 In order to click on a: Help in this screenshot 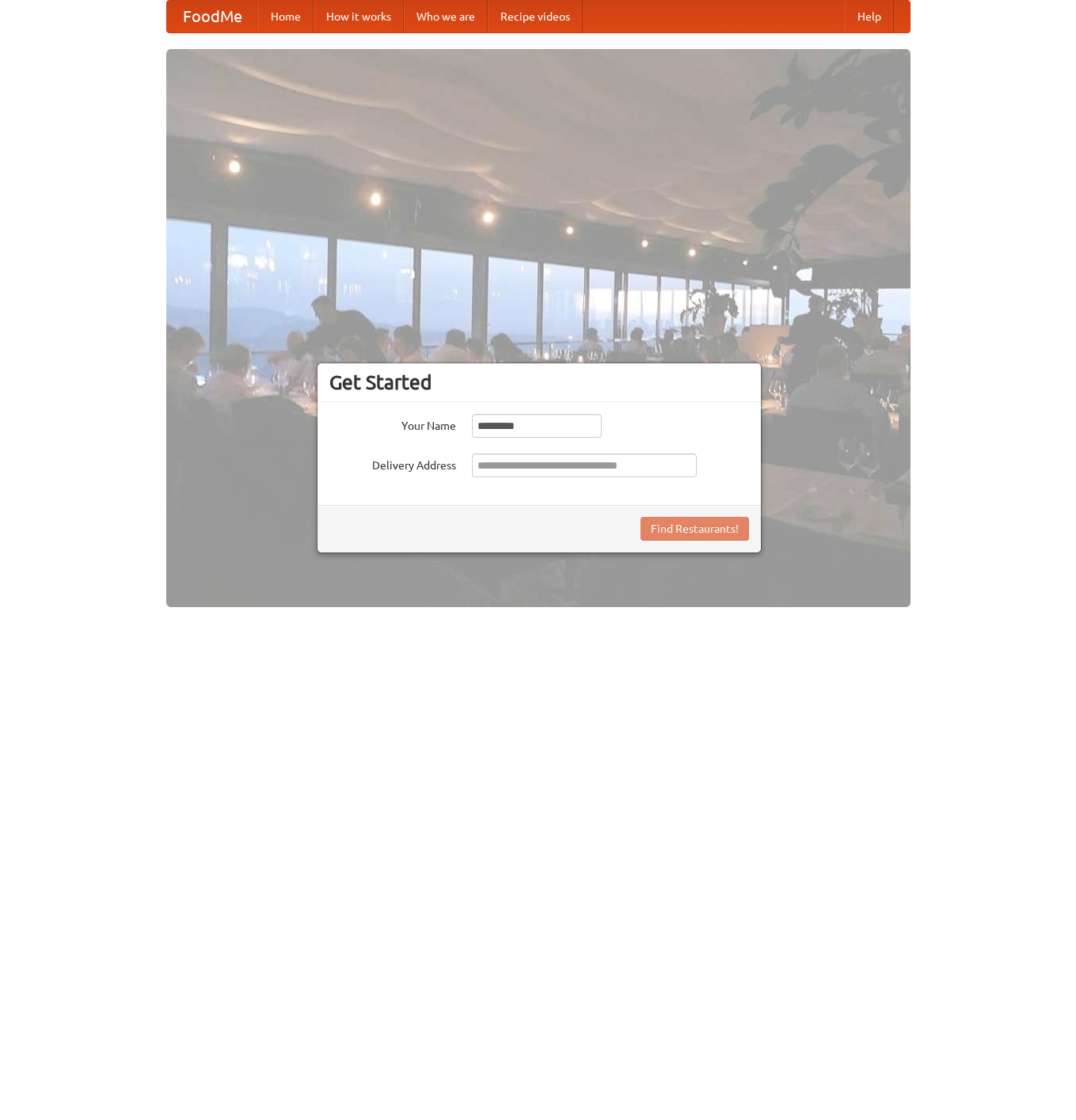, I will do `click(869, 17)`.